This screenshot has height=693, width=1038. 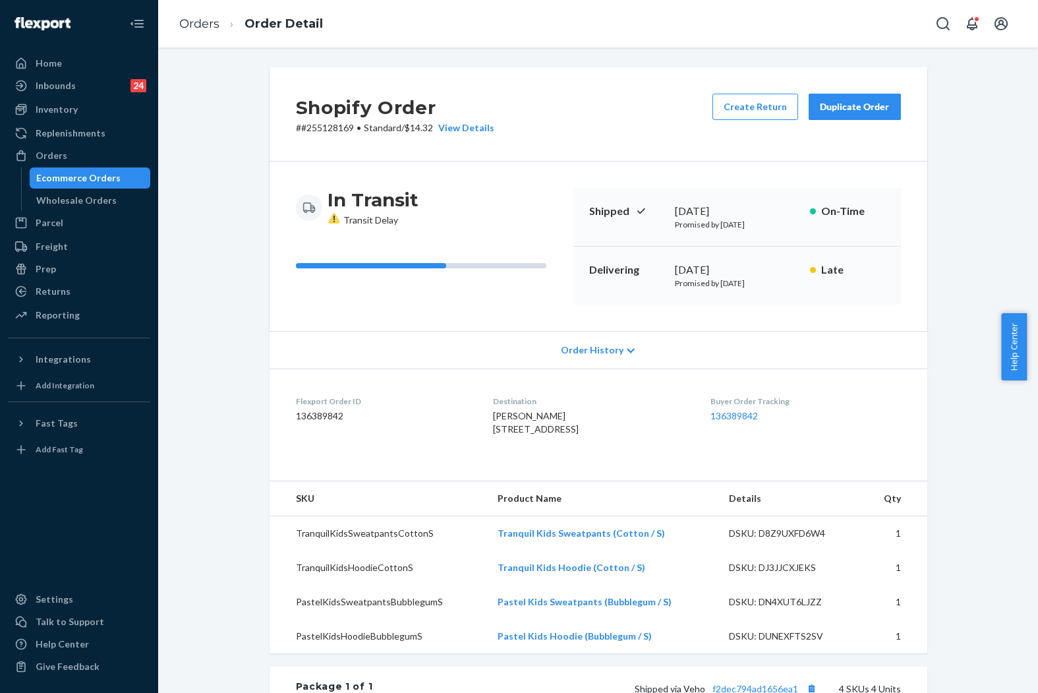 I want to click on a: Inbounds24, so click(x=79, y=86).